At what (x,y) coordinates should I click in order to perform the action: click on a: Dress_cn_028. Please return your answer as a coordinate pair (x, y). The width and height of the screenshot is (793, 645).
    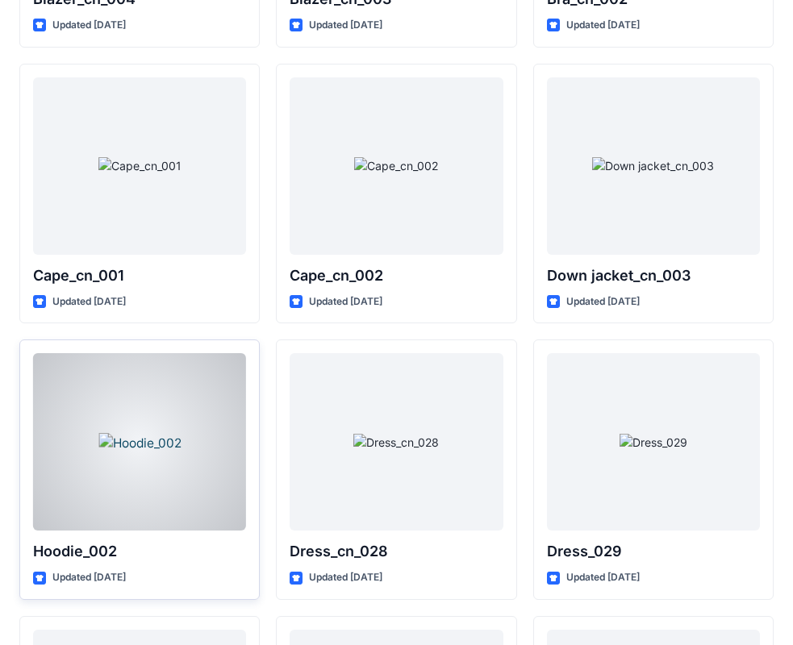
    Looking at the image, I should click on (396, 442).